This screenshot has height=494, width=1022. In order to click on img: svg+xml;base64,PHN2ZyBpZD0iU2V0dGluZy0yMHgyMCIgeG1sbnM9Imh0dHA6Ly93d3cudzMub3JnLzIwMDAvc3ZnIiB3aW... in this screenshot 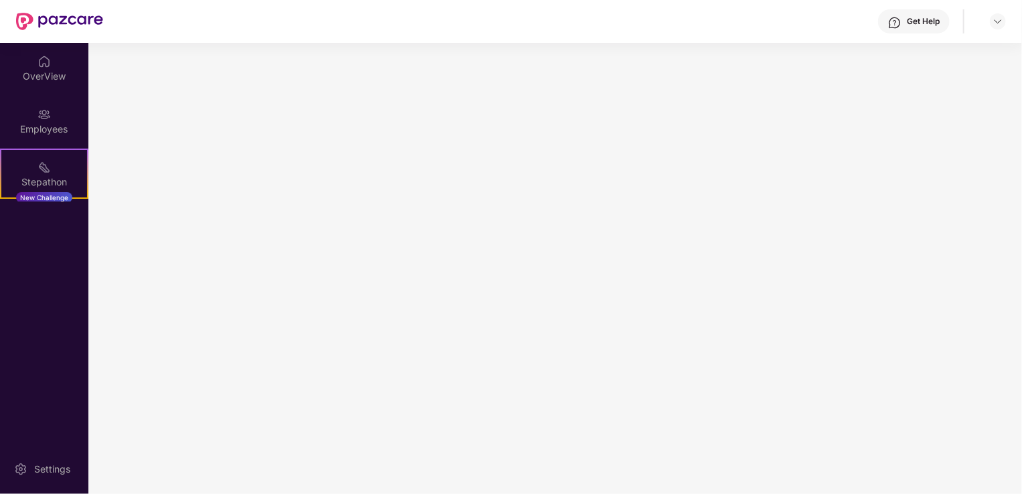, I will do `click(21, 469)`.